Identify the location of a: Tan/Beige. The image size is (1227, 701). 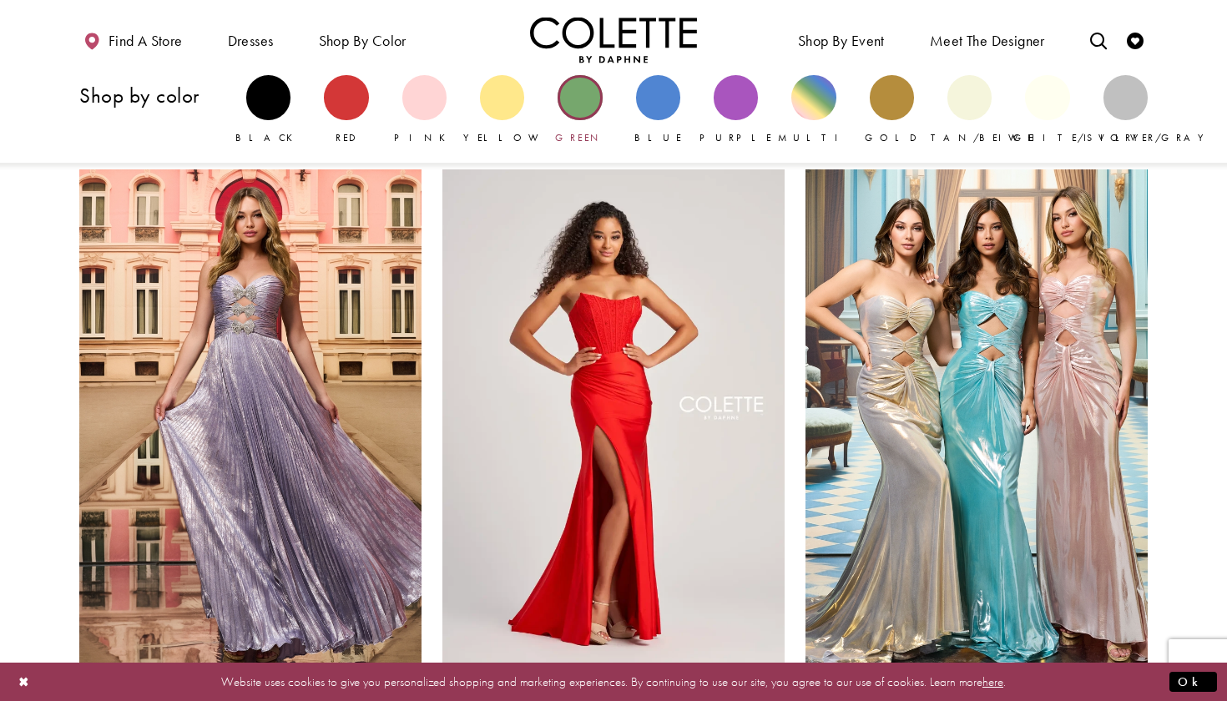
(969, 110).